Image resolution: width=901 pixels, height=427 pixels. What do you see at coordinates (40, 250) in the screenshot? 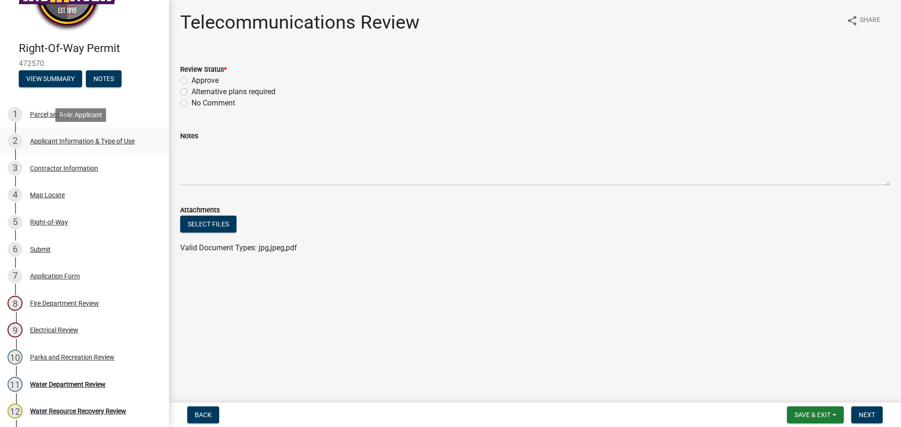
I see `div: Submit` at bounding box center [40, 250].